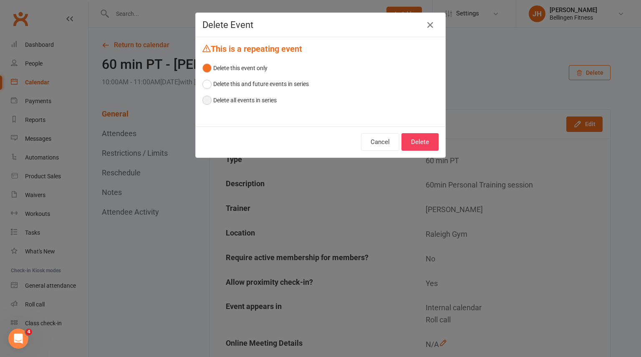  Describe the element at coordinates (235, 68) in the screenshot. I see `button: Delete this event only` at that location.